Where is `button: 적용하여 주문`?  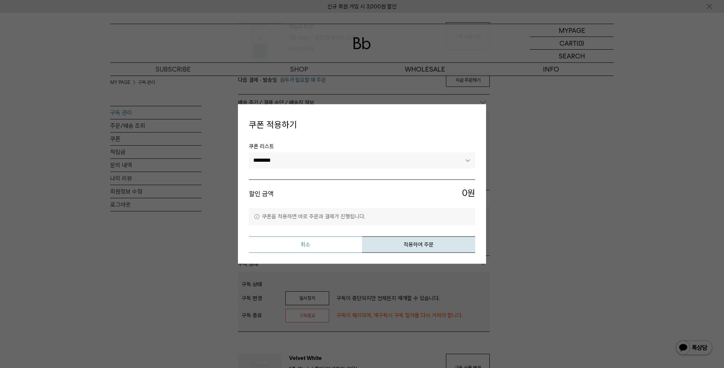
button: 적용하여 주문 is located at coordinates (418, 244).